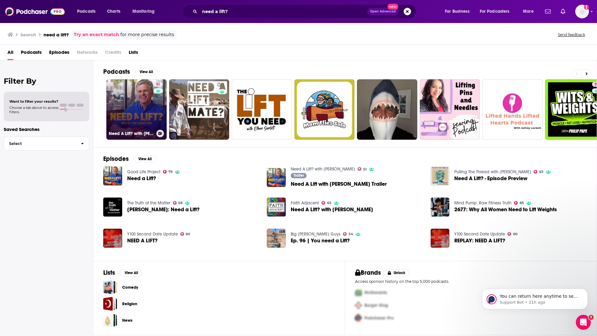 The image size is (597, 336). Describe the element at coordinates (320, 240) in the screenshot. I see `span: Ep. 96 | You need a Lift?` at that location.